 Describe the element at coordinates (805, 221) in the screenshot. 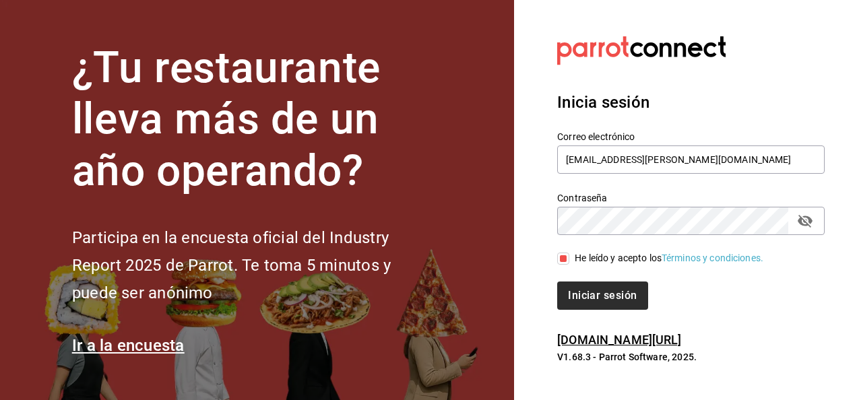

I see `button: passwordField` at that location.